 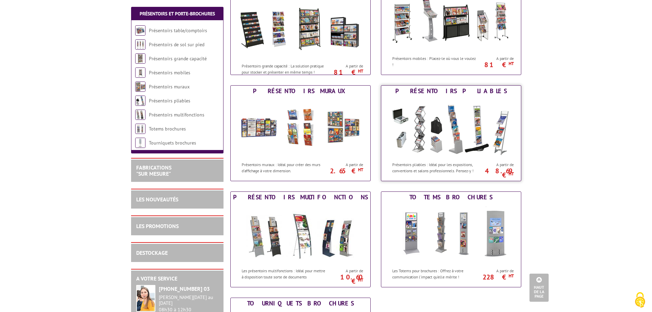 I want to click on div: Tourniquets brochures, so click(x=300, y=303).